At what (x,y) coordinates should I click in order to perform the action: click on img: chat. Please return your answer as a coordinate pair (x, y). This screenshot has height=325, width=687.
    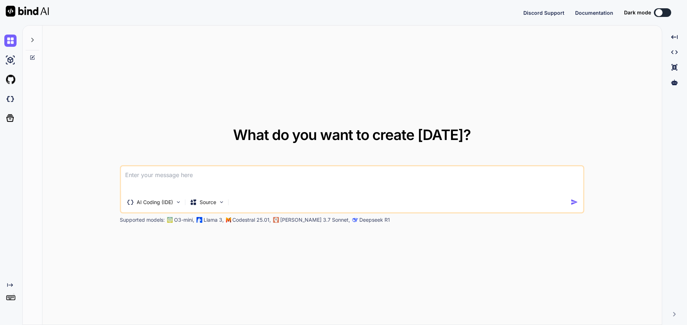
    Looking at the image, I should click on (10, 41).